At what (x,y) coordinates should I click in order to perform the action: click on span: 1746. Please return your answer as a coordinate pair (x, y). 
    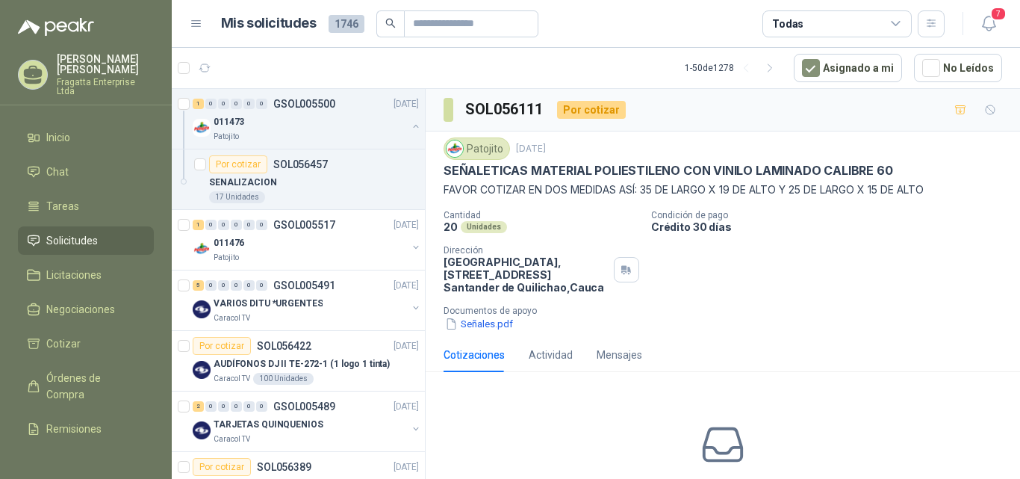
    Looking at the image, I should click on (347, 24).